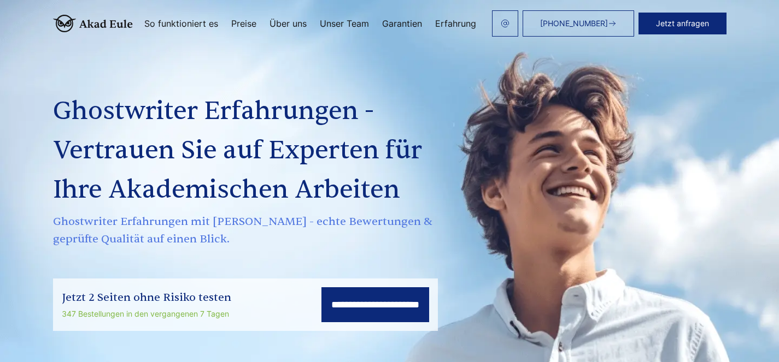 Image resolution: width=779 pixels, height=362 pixels. What do you see at coordinates (181, 24) in the screenshot?
I see `a: So funktioniert es` at bounding box center [181, 24].